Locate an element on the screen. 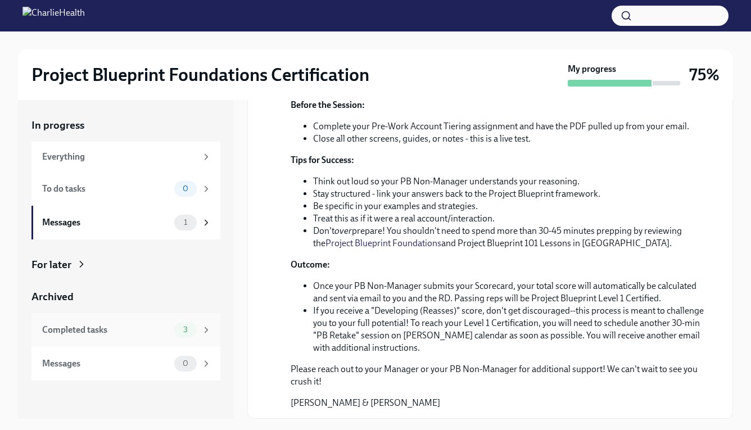  a: For later is located at coordinates (126, 265).